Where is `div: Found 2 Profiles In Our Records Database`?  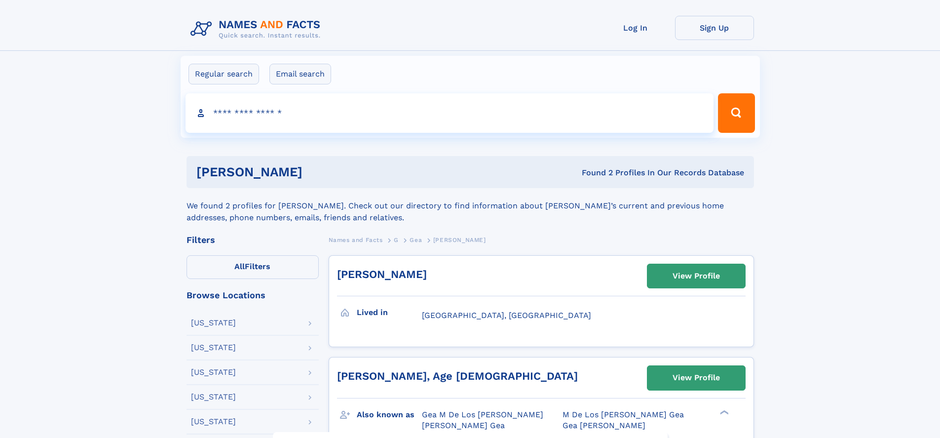
div: Found 2 Profiles In Our Records Database is located at coordinates (593, 173).